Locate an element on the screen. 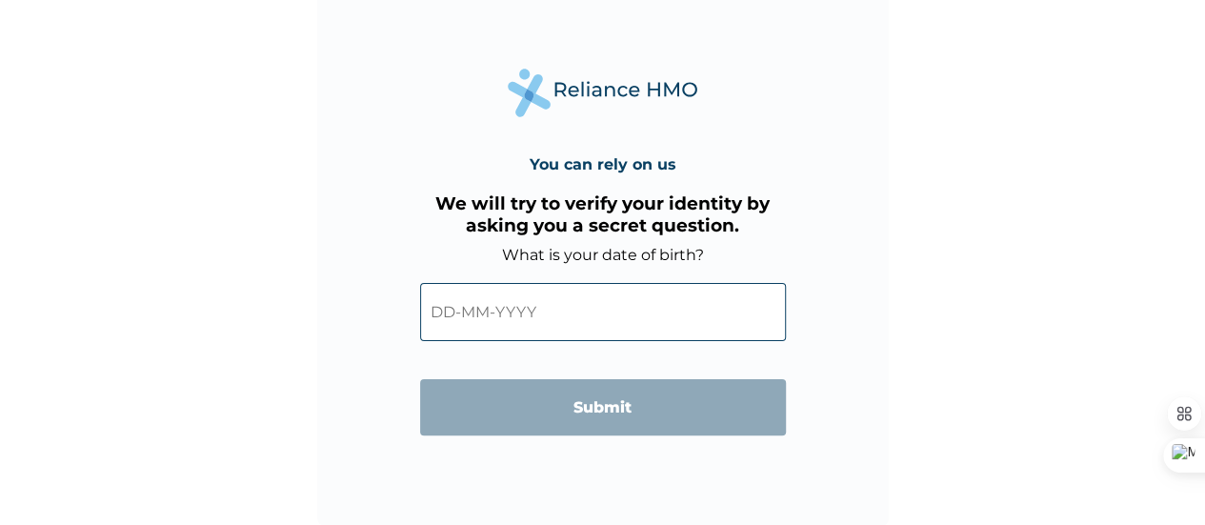 This screenshot has height=525, width=1205. img: Reliance Health's Logo is located at coordinates (603, 92).